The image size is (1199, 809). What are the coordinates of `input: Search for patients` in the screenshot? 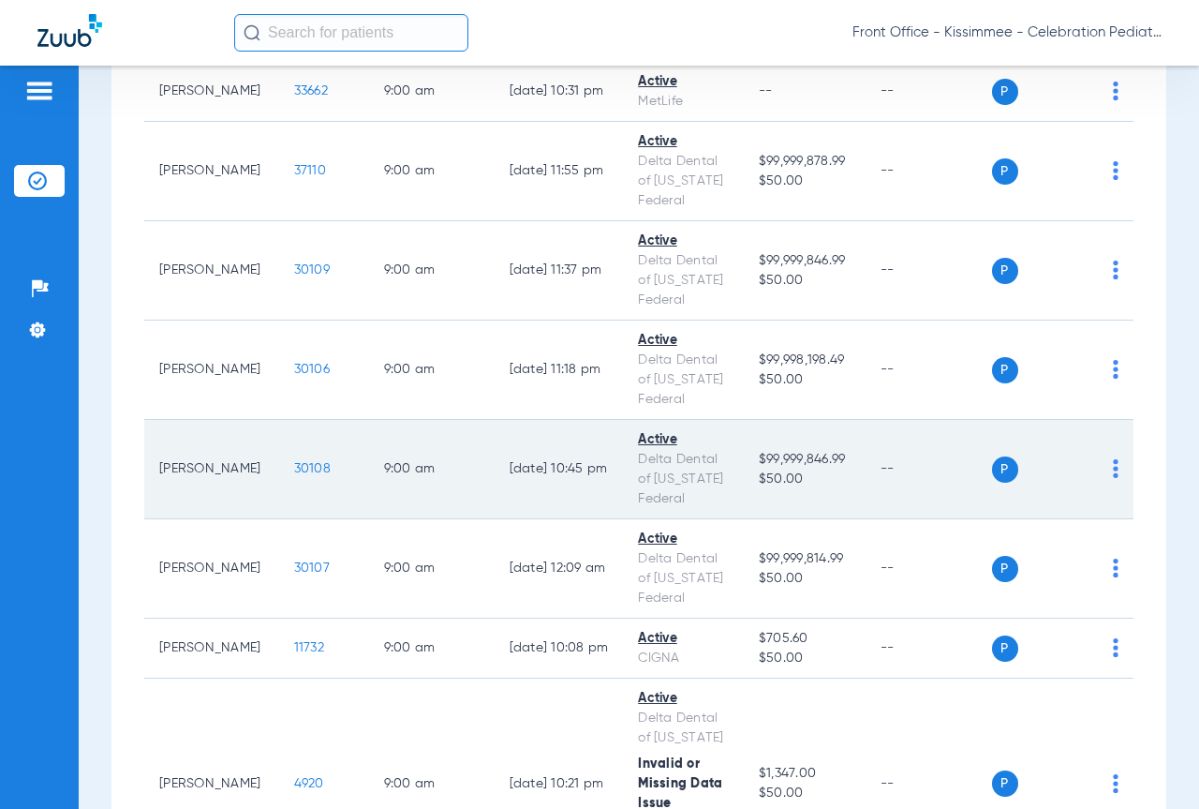 It's located at (351, 33).